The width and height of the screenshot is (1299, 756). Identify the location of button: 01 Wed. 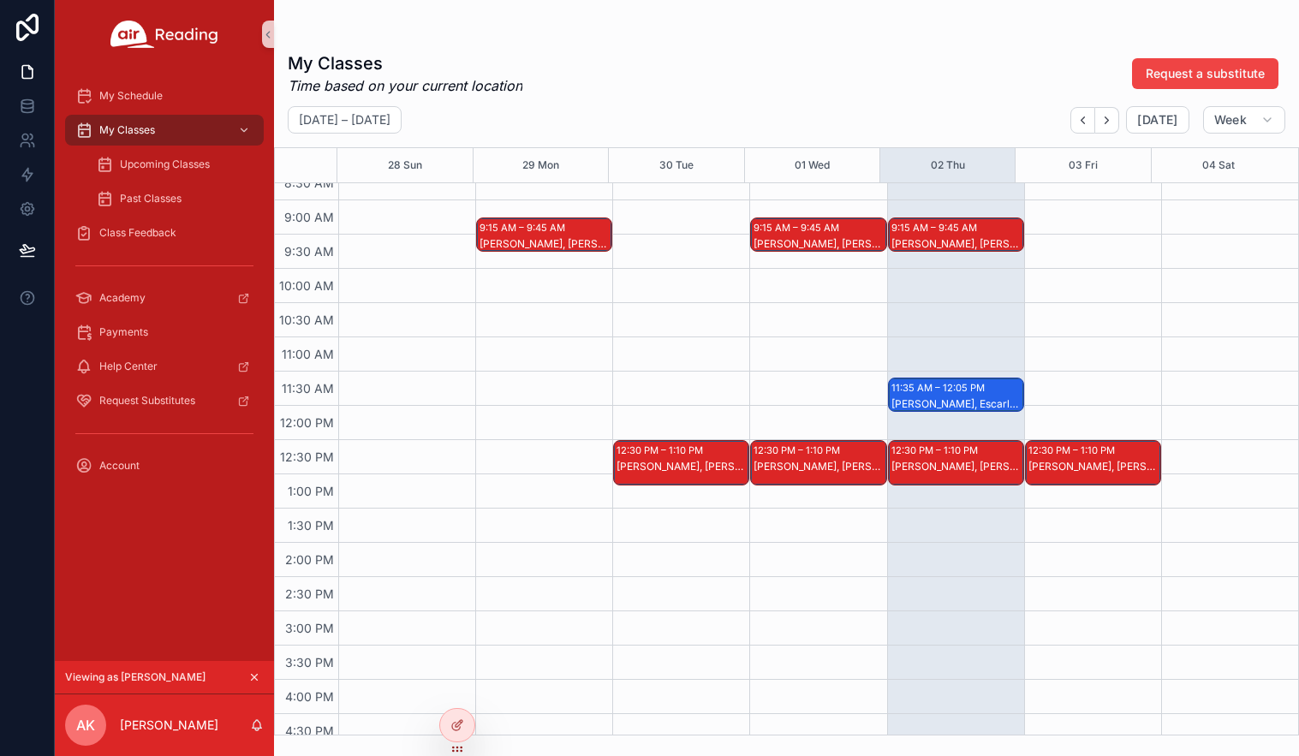
(812, 165).